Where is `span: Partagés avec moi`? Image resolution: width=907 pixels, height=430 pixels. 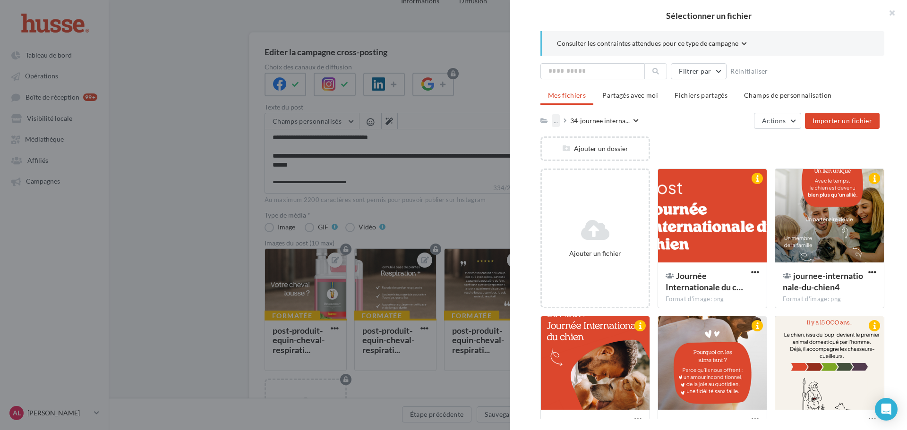
span: Partagés avec moi is located at coordinates (630, 95).